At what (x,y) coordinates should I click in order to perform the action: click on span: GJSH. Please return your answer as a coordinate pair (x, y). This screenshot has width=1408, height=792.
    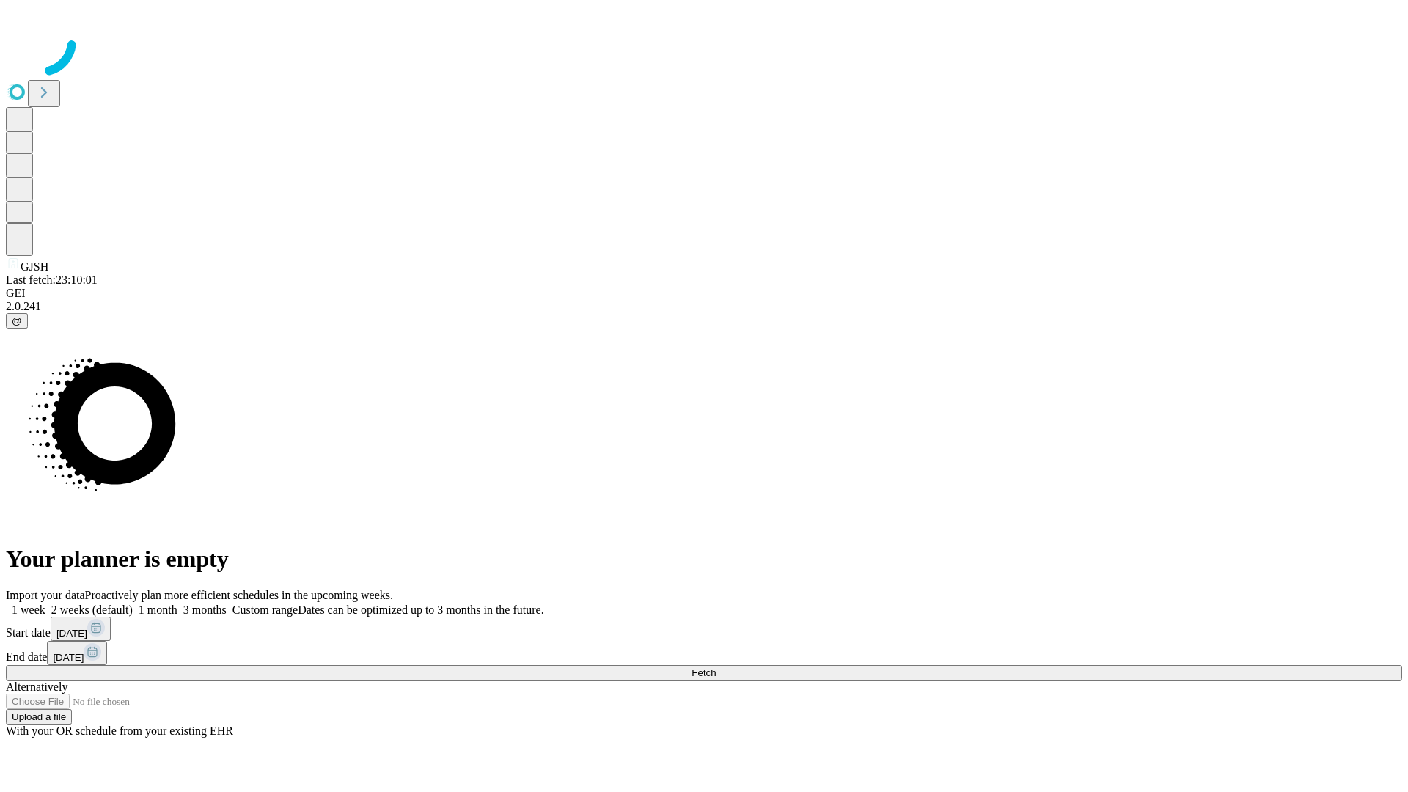
    Looking at the image, I should click on (34, 266).